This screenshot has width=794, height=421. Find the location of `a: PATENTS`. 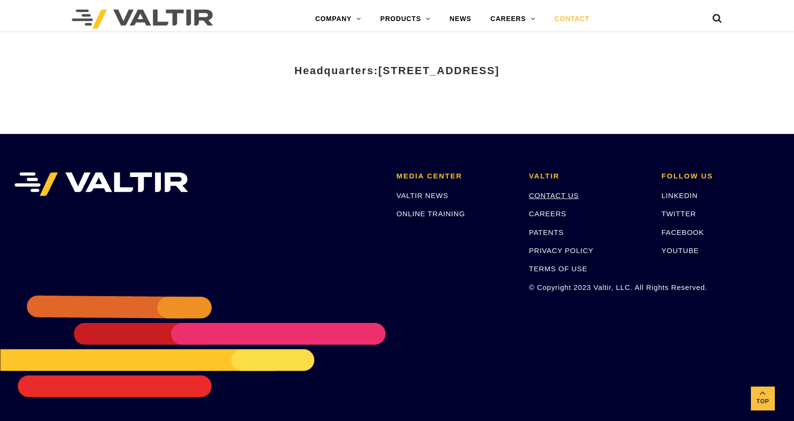

a: PATENTS is located at coordinates (546, 232).